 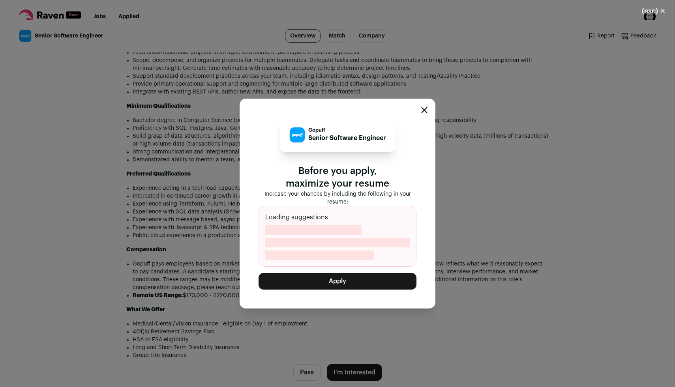 What do you see at coordinates (337, 281) in the screenshot?
I see `button: Apply` at bounding box center [337, 281].